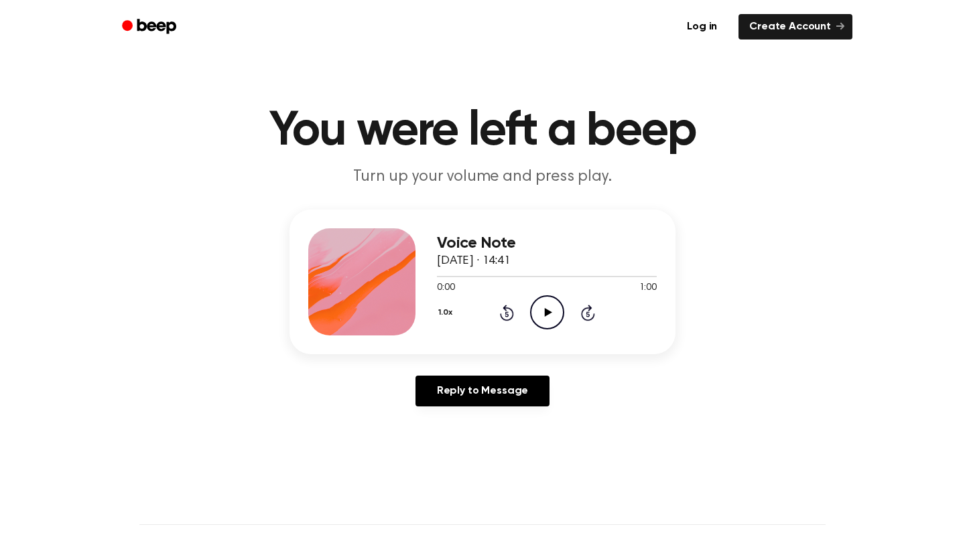 The image size is (965, 549). What do you see at coordinates (701, 27) in the screenshot?
I see `a: Log in` at bounding box center [701, 27].